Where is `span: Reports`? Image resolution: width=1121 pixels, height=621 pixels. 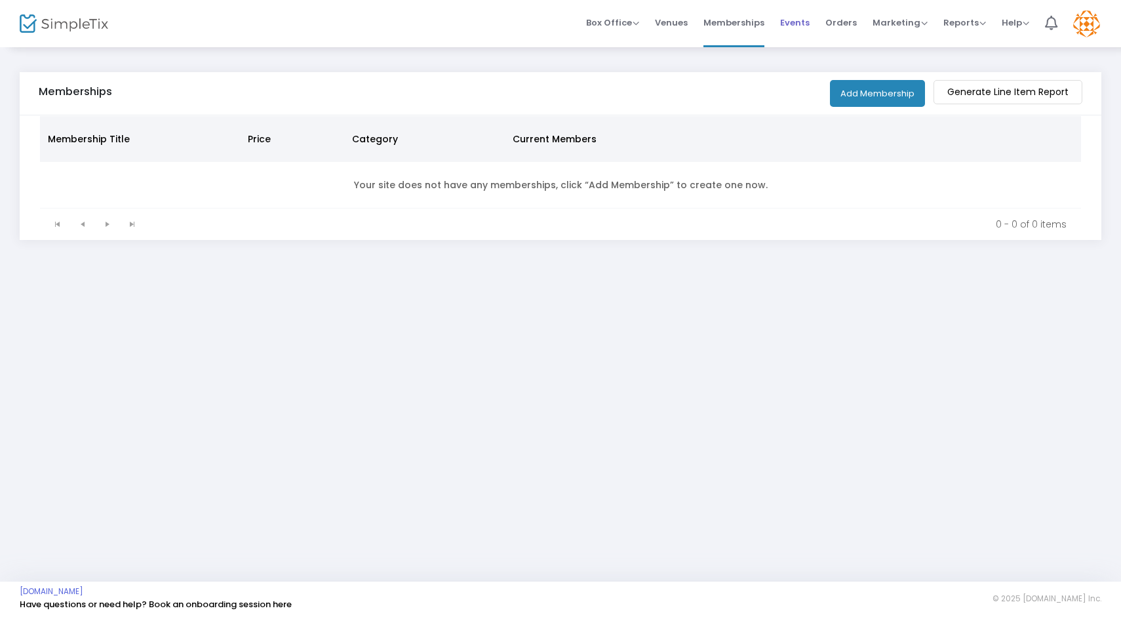
span: Reports is located at coordinates (964, 22).